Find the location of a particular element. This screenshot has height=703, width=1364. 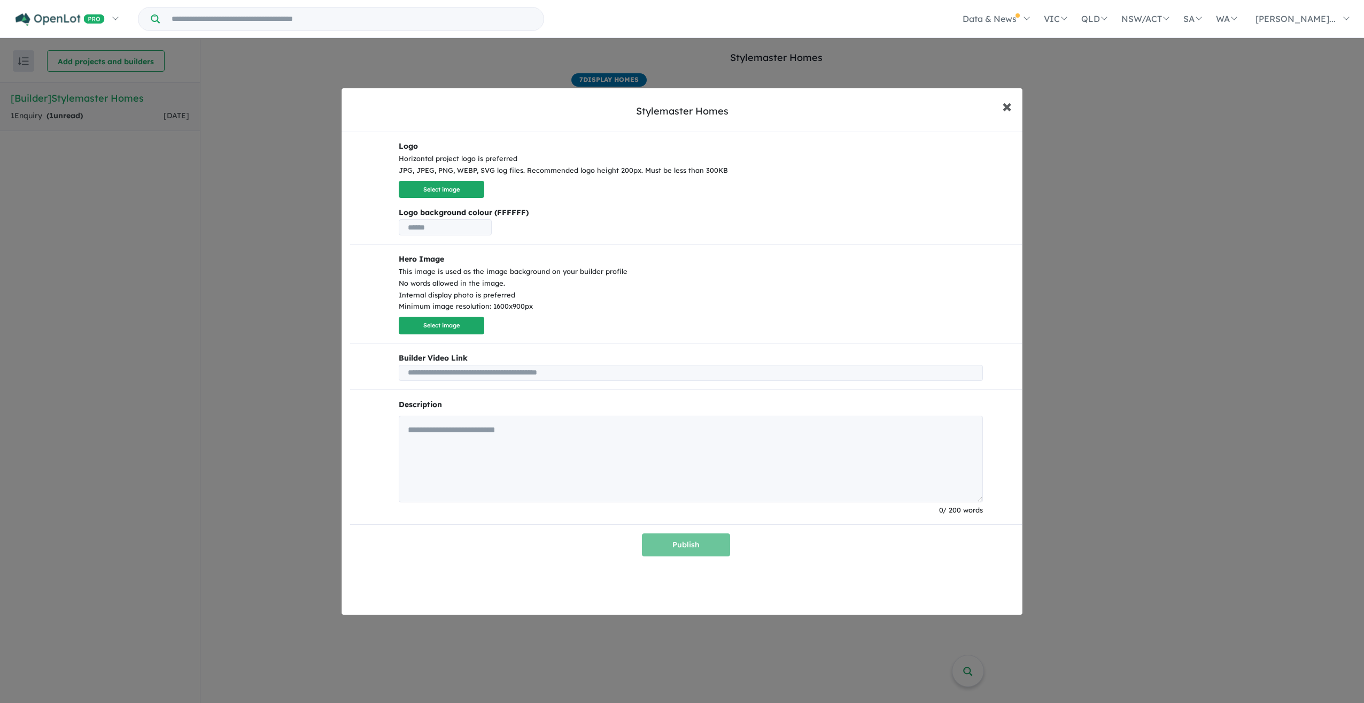

b: Hero Image is located at coordinates (421, 259).